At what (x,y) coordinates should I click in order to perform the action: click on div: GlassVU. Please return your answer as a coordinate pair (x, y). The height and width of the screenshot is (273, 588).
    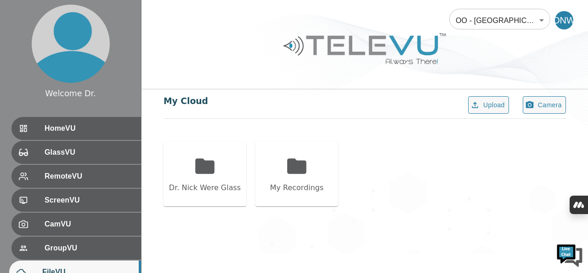
    Looking at the image, I should click on (76, 152).